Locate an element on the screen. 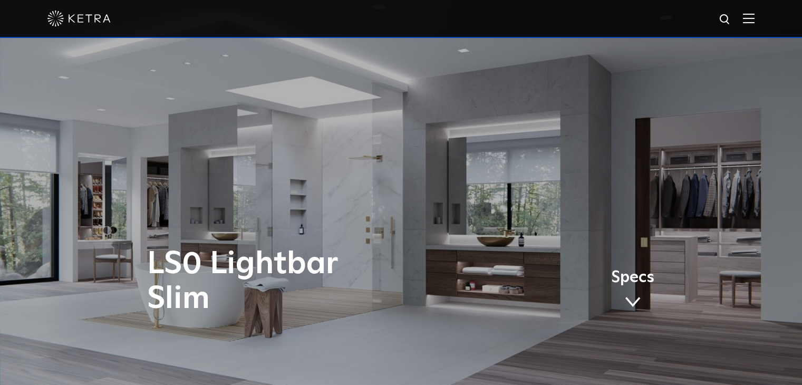  a: Specs is located at coordinates (632, 290).